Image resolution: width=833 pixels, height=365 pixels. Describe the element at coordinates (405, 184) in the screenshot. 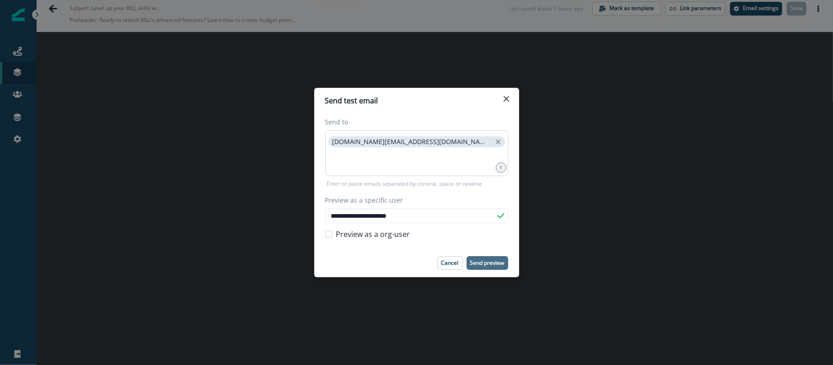

I see `p: Enter or paste emails separated by comma, space or newline` at that location.